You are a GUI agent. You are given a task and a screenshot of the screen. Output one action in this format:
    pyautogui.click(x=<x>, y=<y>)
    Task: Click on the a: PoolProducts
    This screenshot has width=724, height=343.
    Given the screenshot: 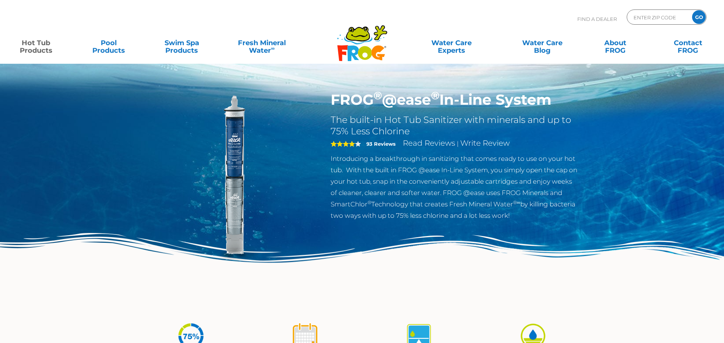 What is the action you would take?
    pyautogui.click(x=109, y=43)
    